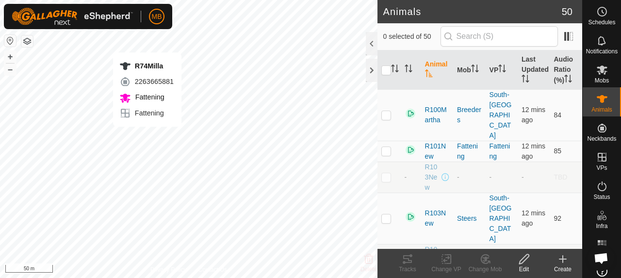 The width and height of the screenshot is (621, 278). What do you see at coordinates (469, 115) in the screenshot?
I see `div: Breeders` at bounding box center [469, 115].